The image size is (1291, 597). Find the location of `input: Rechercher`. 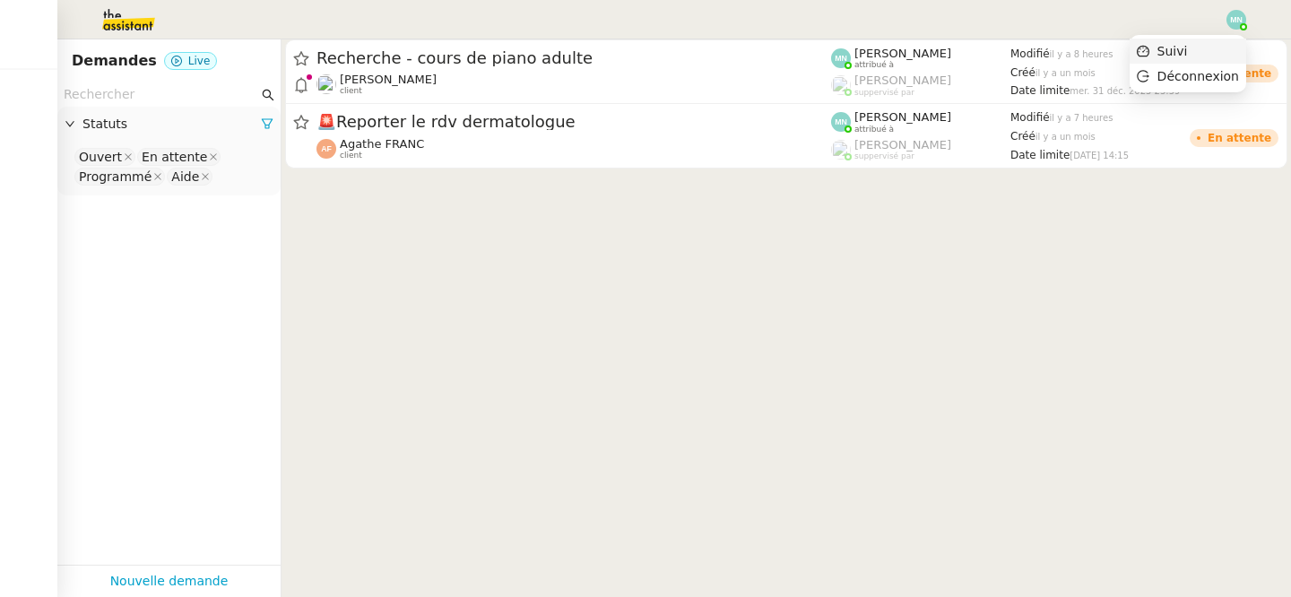

input: Rechercher is located at coordinates (160, 94).